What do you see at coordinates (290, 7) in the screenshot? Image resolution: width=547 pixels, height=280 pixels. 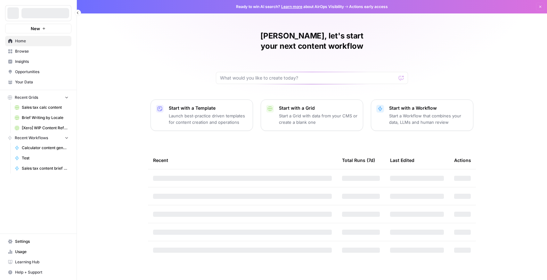 I see `span: Ready to win AI search? about AirOps Visibility` at bounding box center [290, 7].